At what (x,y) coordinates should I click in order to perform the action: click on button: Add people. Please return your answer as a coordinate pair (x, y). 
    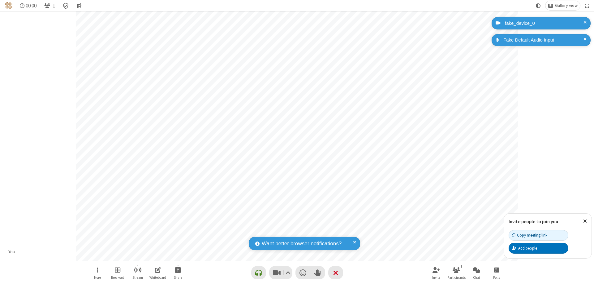
    Looking at the image, I should click on (539, 248).